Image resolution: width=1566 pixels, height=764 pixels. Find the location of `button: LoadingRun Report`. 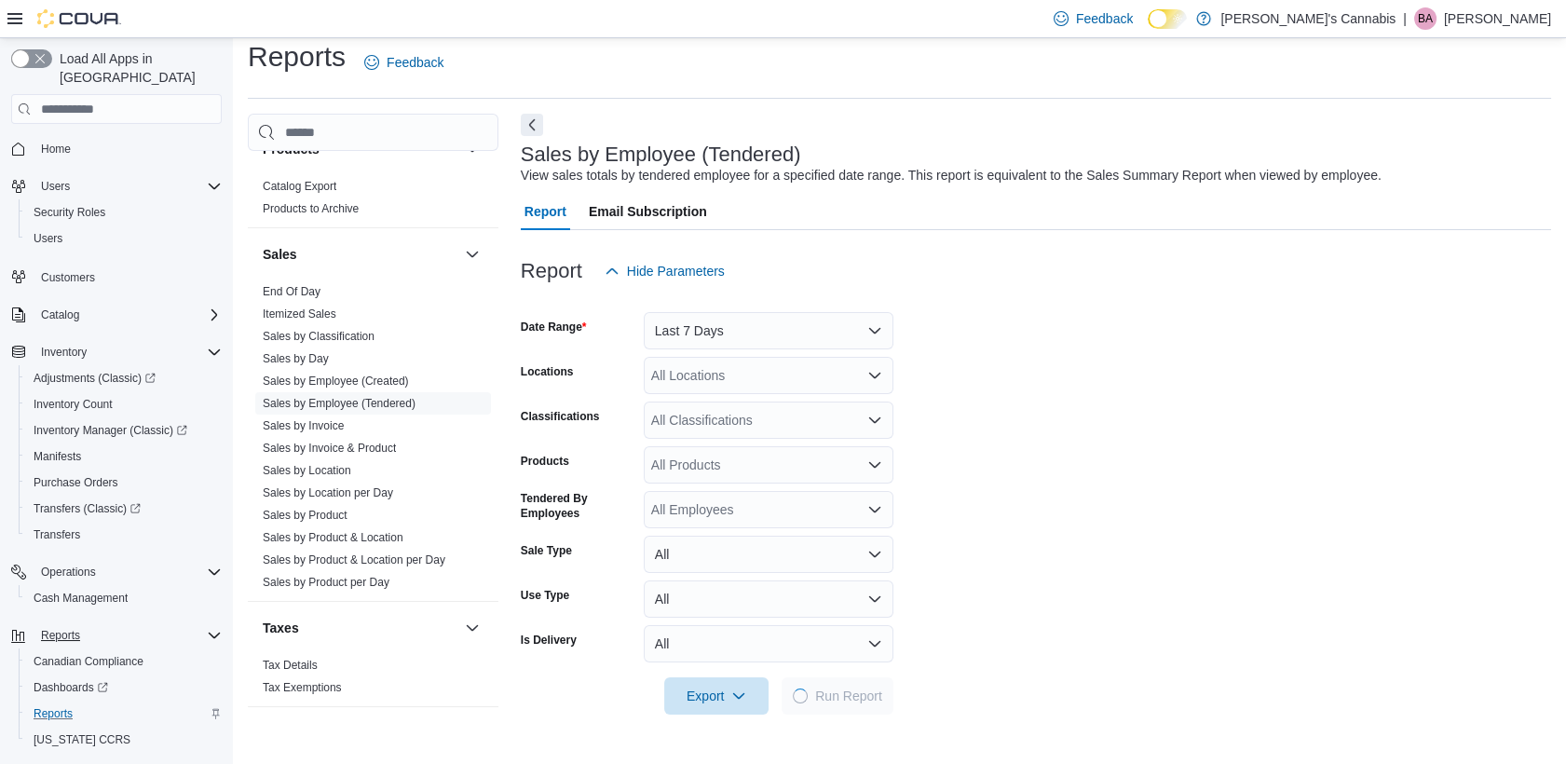

button: LoadingRun Report is located at coordinates (838, 696).